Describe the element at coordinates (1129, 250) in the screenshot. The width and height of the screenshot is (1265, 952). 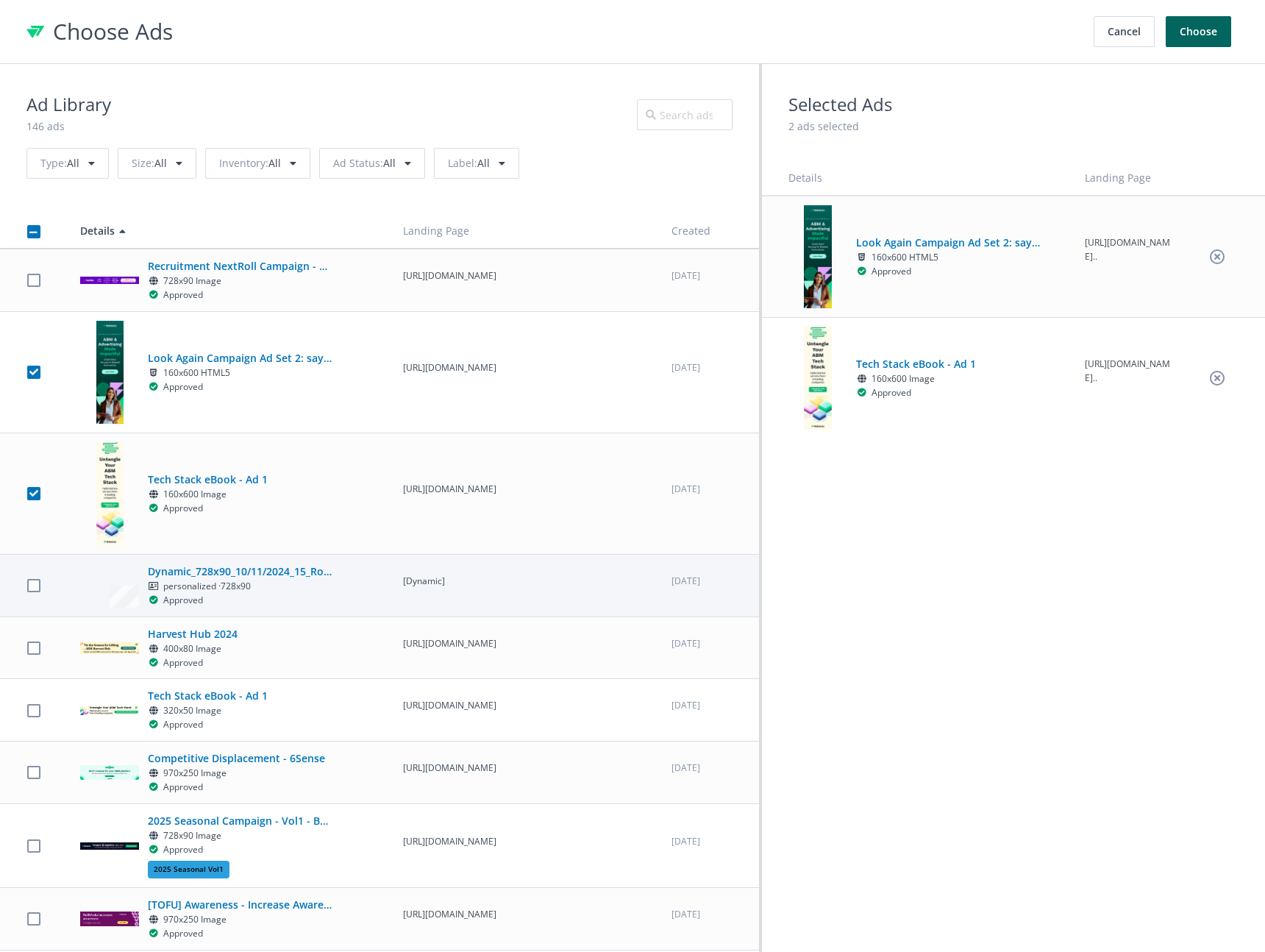
I see `p: https://campaigns.rollworks.com/marketing_made_simple_secure_impactful?utm_source=rollworks&utm_m...` at that location.